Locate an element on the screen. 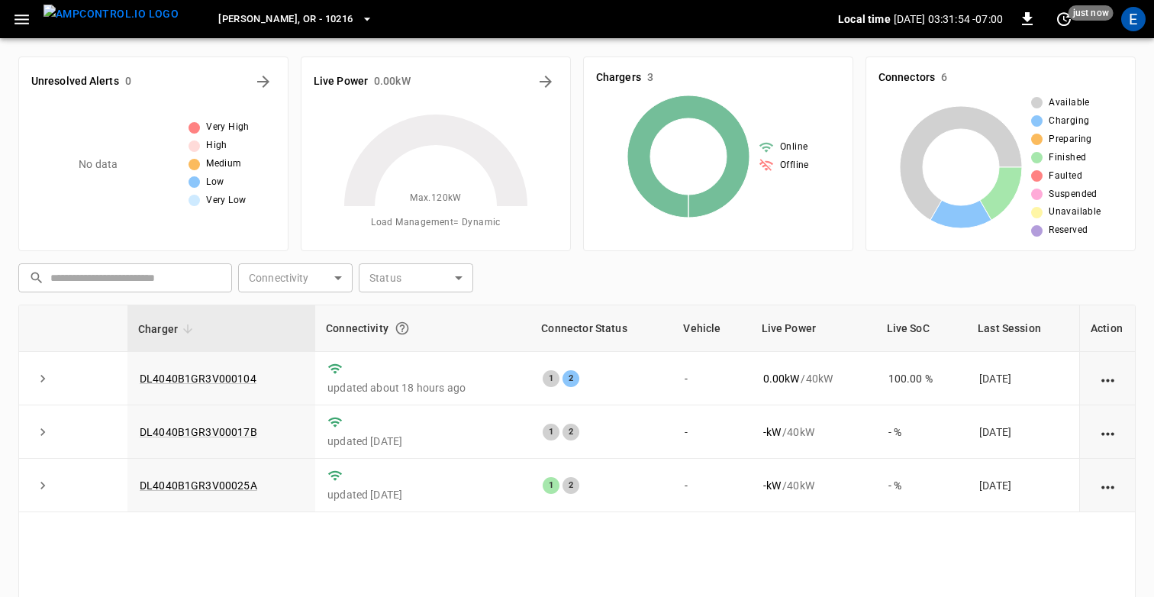 The height and width of the screenshot is (597, 1154). span: Charging is located at coordinates (1069, 121).